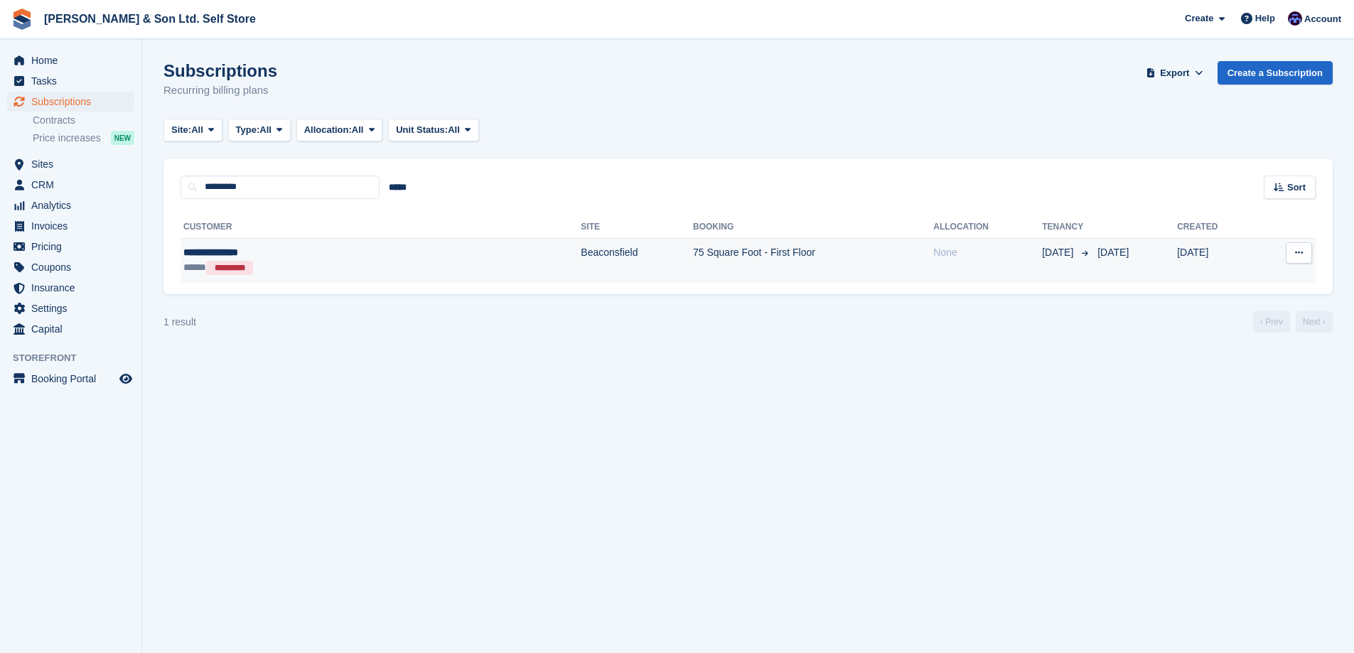 The height and width of the screenshot is (653, 1354). Describe the element at coordinates (180, 322) in the screenshot. I see `div: 1 result` at that location.